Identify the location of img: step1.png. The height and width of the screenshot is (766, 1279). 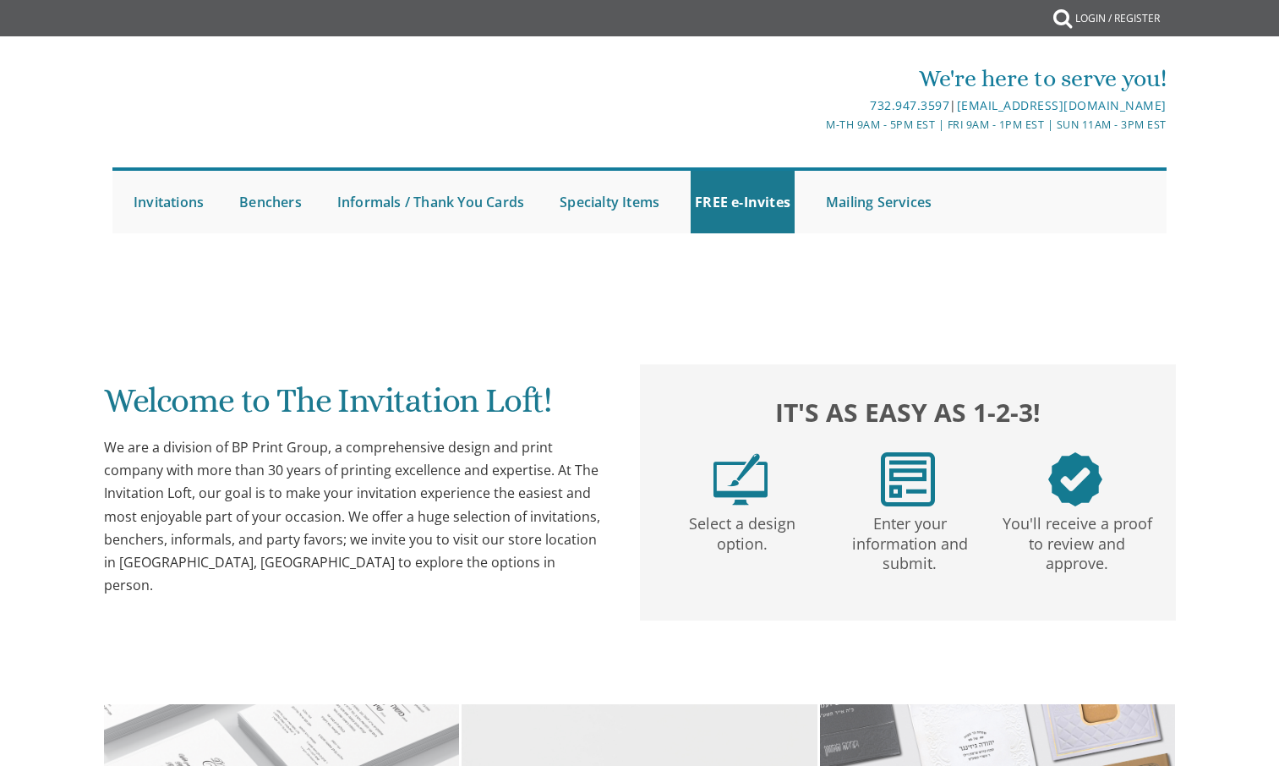
(741, 479).